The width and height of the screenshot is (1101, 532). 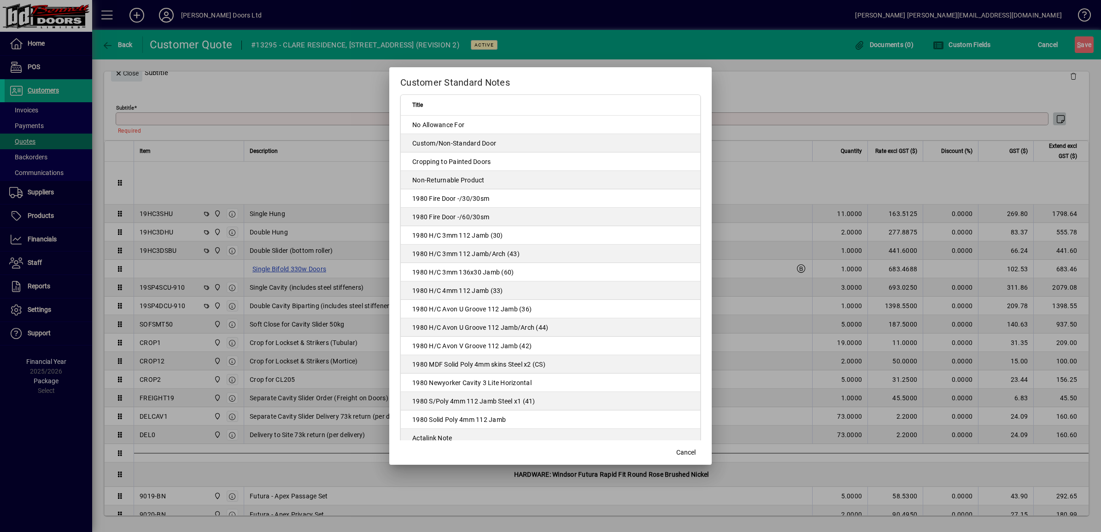 I want to click on td: 1980 H/C 4mm 112 Jamb (33), so click(x=550, y=291).